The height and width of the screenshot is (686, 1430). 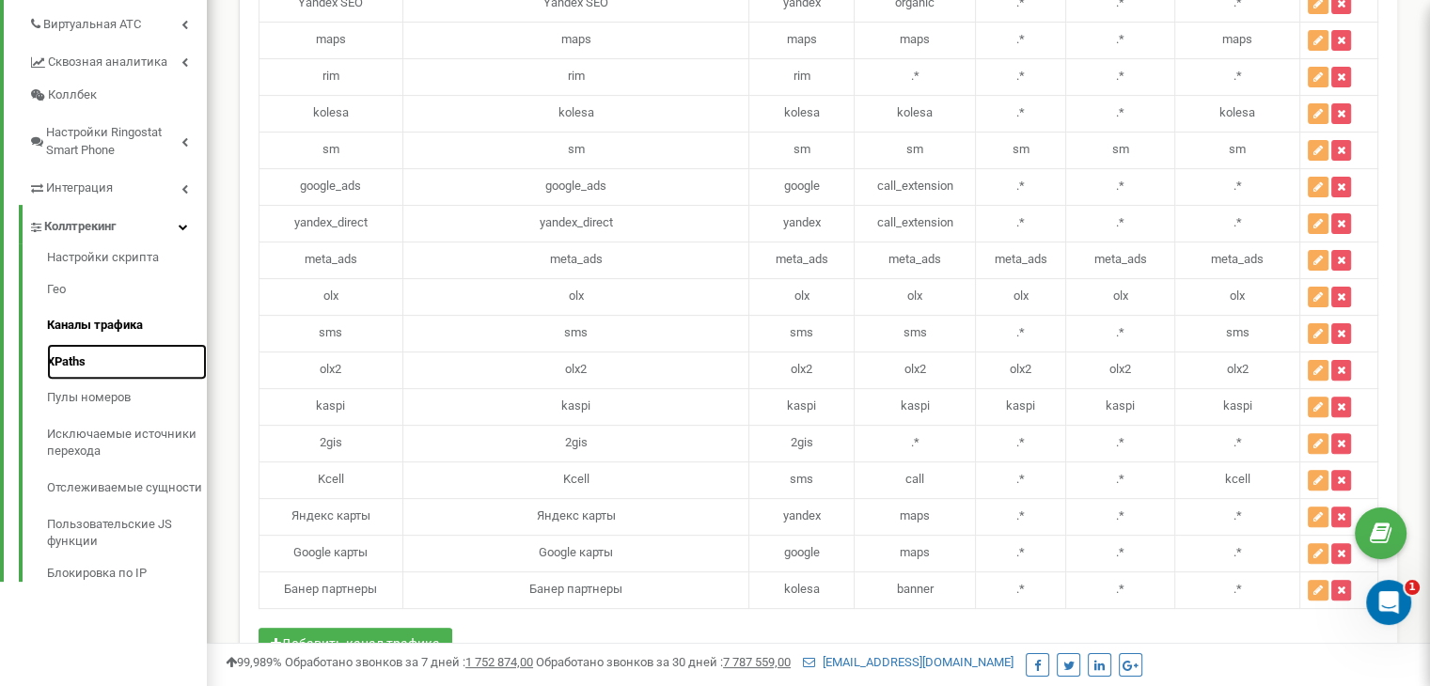 I want to click on a: Настройки Ringostat Smart Phone, so click(x=118, y=138).